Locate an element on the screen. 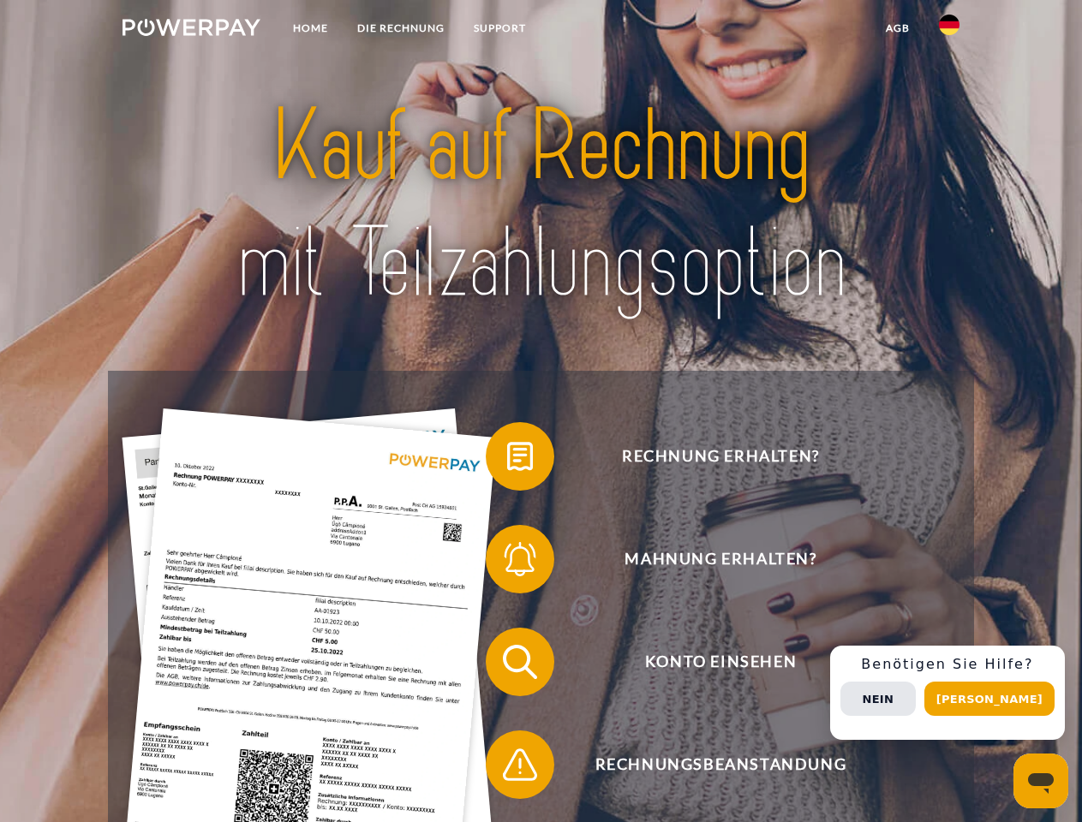 Image resolution: width=1082 pixels, height=822 pixels. span: Rechnungsbeanstandung is located at coordinates (720, 765).